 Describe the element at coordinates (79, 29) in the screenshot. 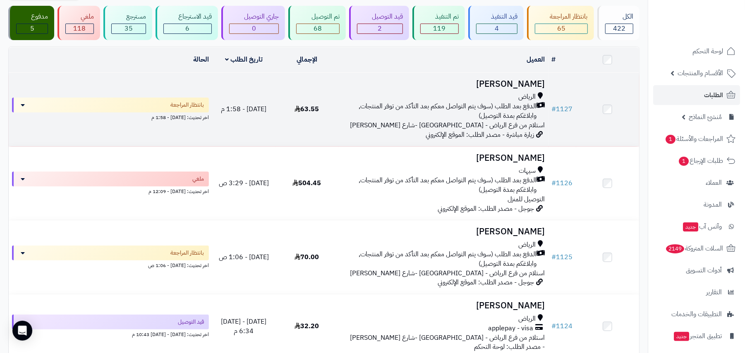

I see `div: 118` at that location.